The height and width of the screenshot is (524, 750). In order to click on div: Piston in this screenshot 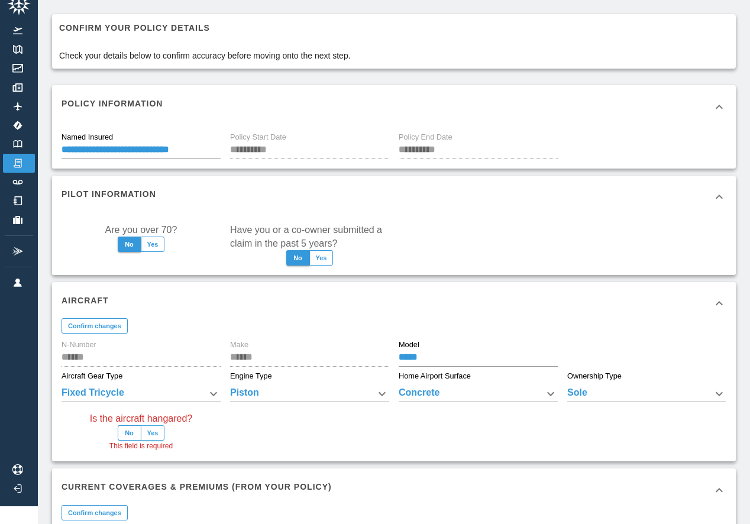, I will do `click(309, 394)`.